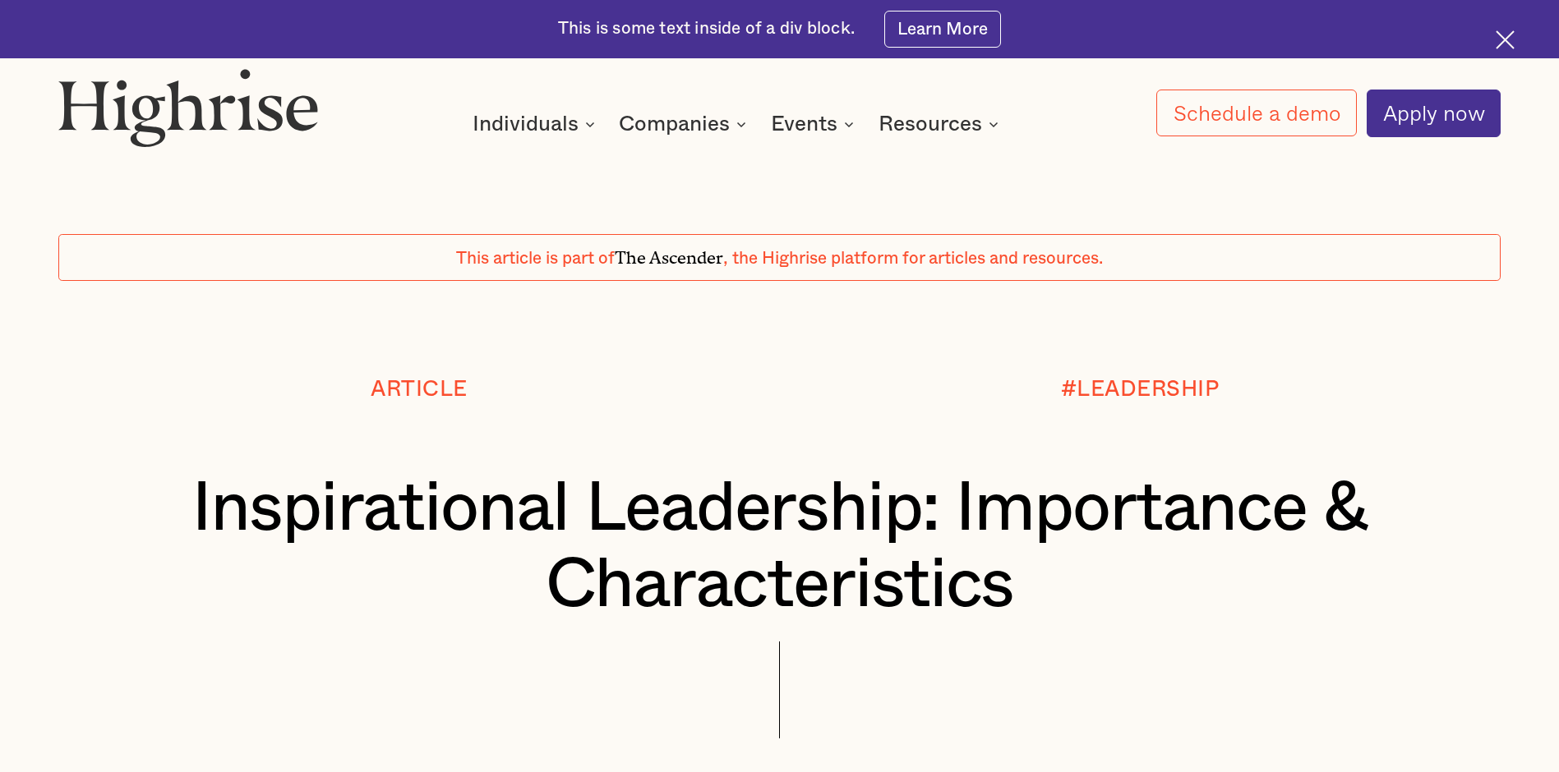 Image resolution: width=1559 pixels, height=772 pixels. I want to click on a: Learn More, so click(943, 29).